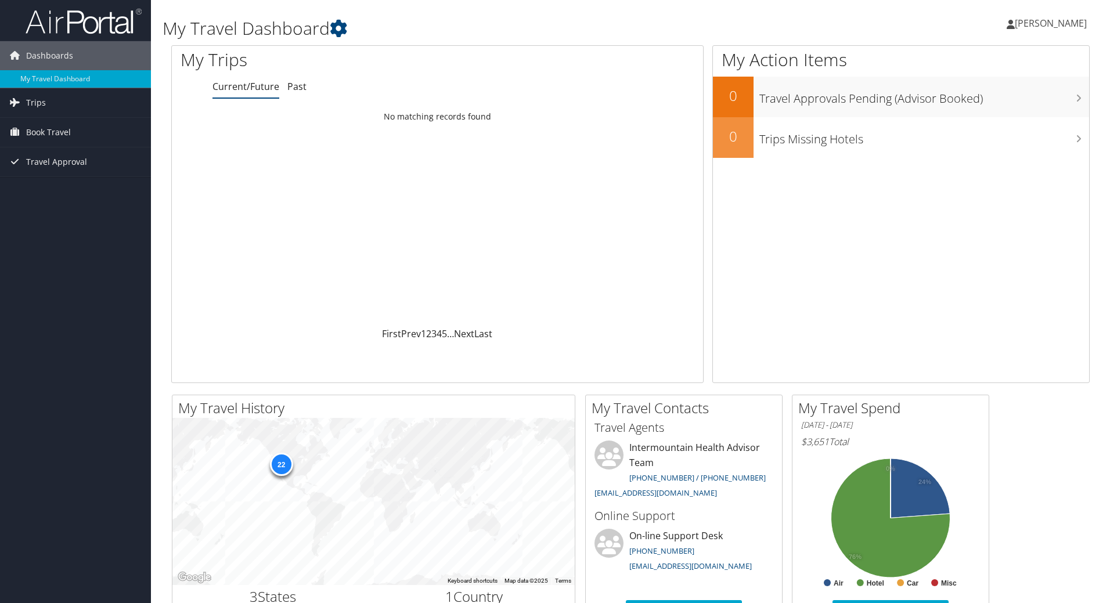 This screenshot has width=1110, height=603. I want to click on span: Travel Approval, so click(56, 162).